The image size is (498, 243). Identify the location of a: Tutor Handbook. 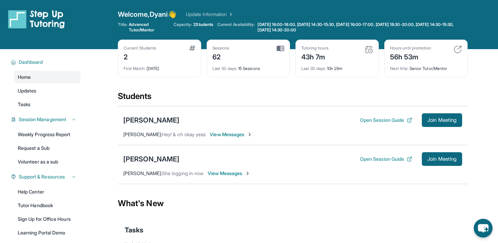
(47, 206).